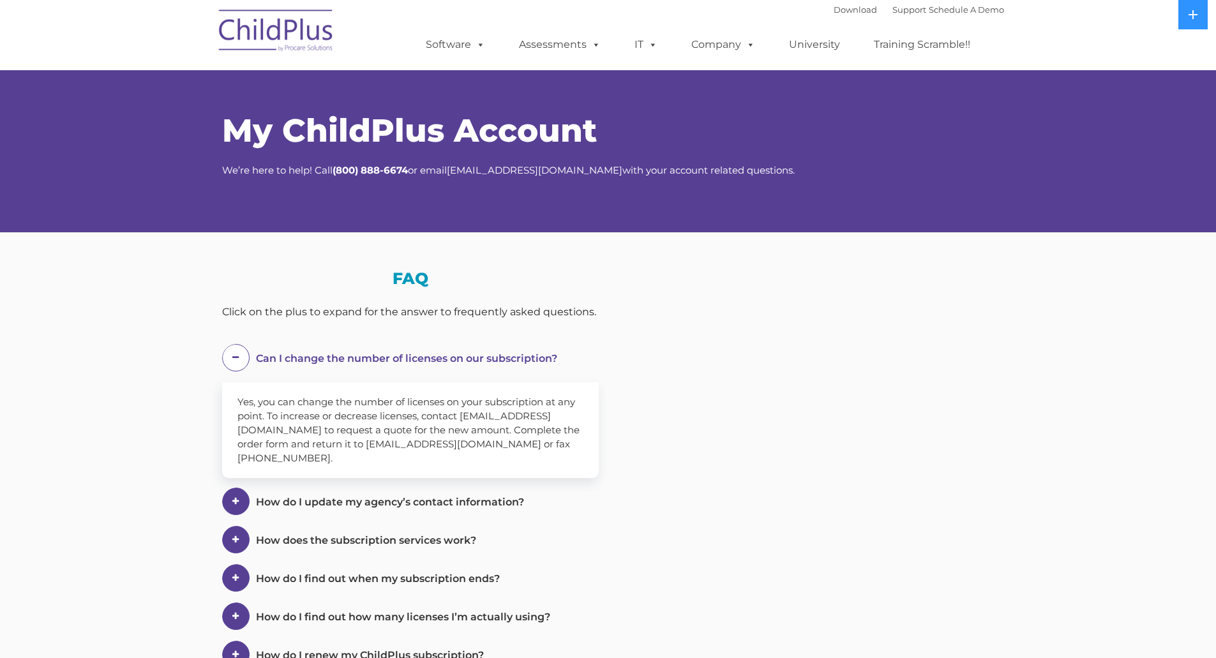  Describe the element at coordinates (508, 170) in the screenshot. I see `span: We’re here to help! Call or email with your account related questions.` at that location.